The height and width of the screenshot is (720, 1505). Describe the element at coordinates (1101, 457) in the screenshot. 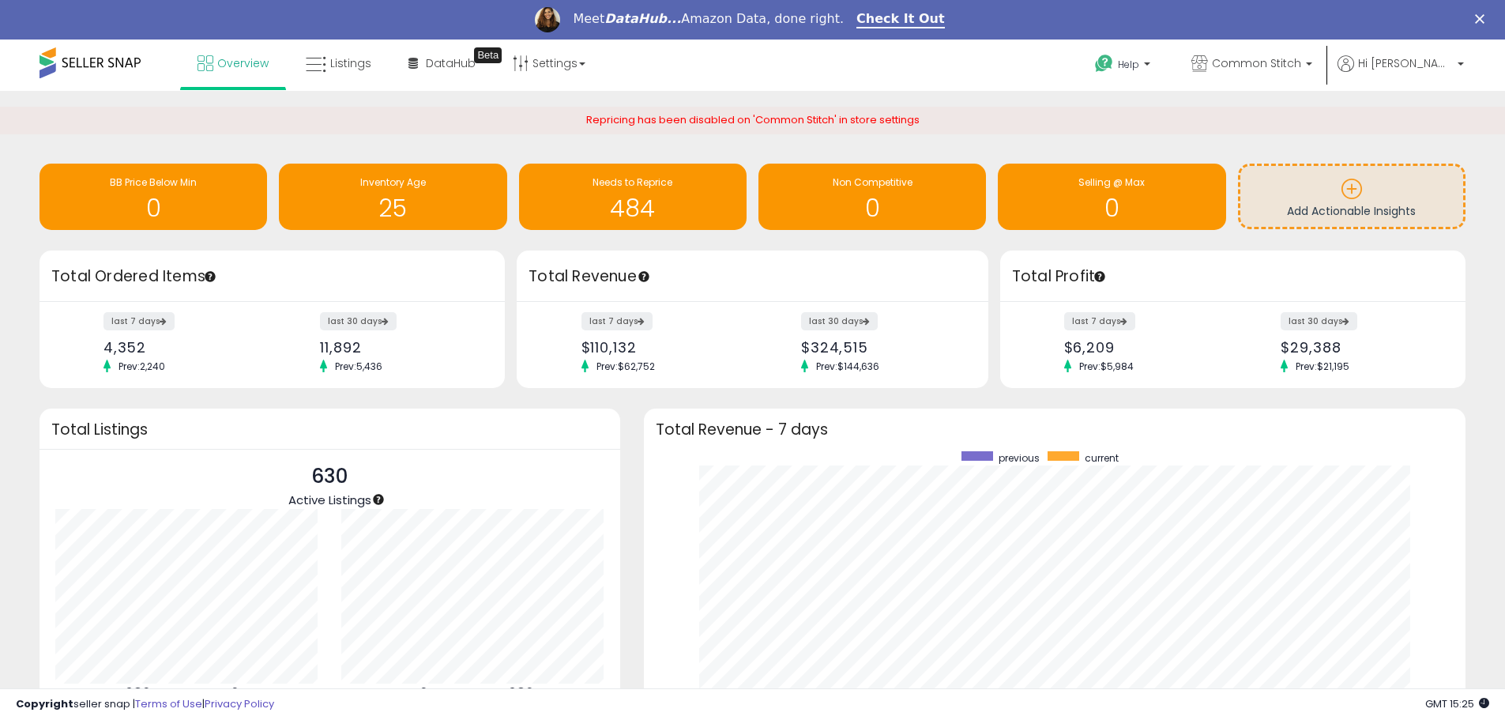

I see `span: current` at that location.